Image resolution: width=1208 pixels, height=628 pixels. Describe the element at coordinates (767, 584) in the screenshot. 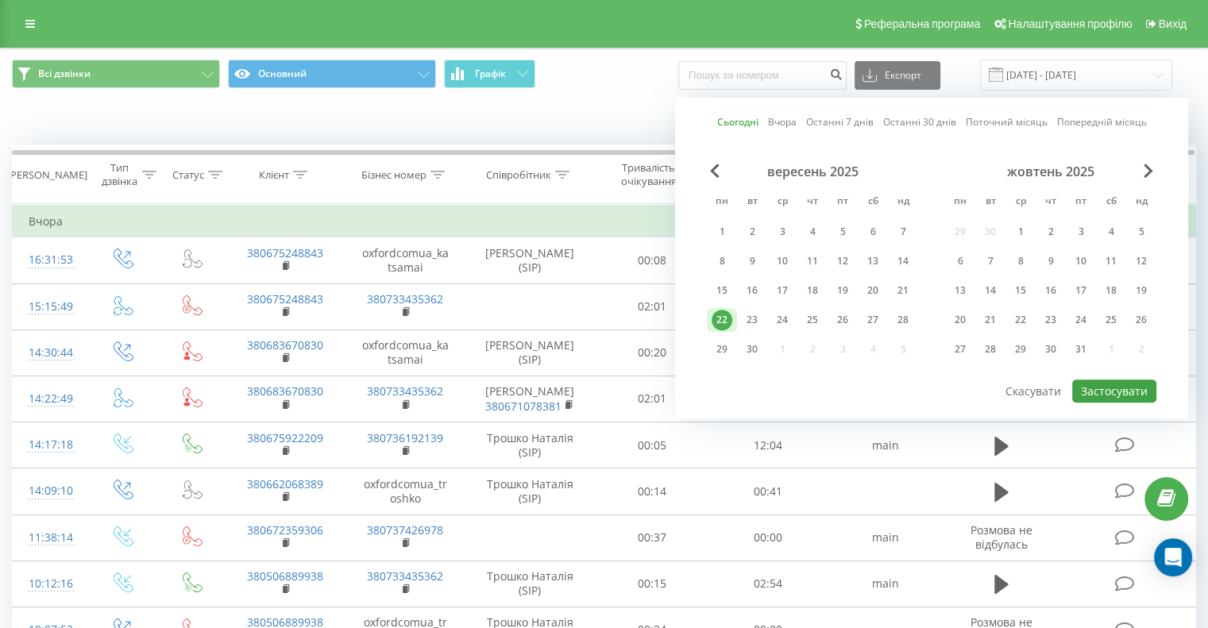

I see `td: 02:54` at that location.